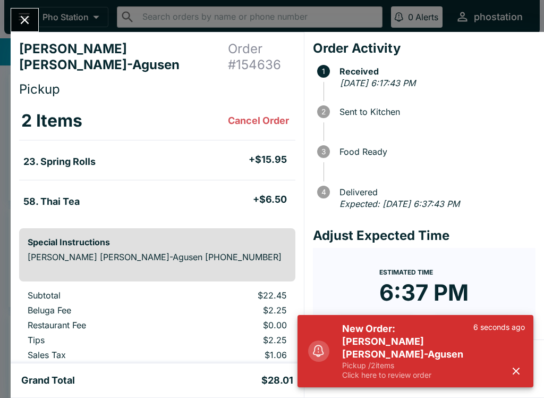 The width and height of the screenshot is (544, 398). Describe the element at coordinates (234, 295) in the screenshot. I see `p: $22.45` at that location.